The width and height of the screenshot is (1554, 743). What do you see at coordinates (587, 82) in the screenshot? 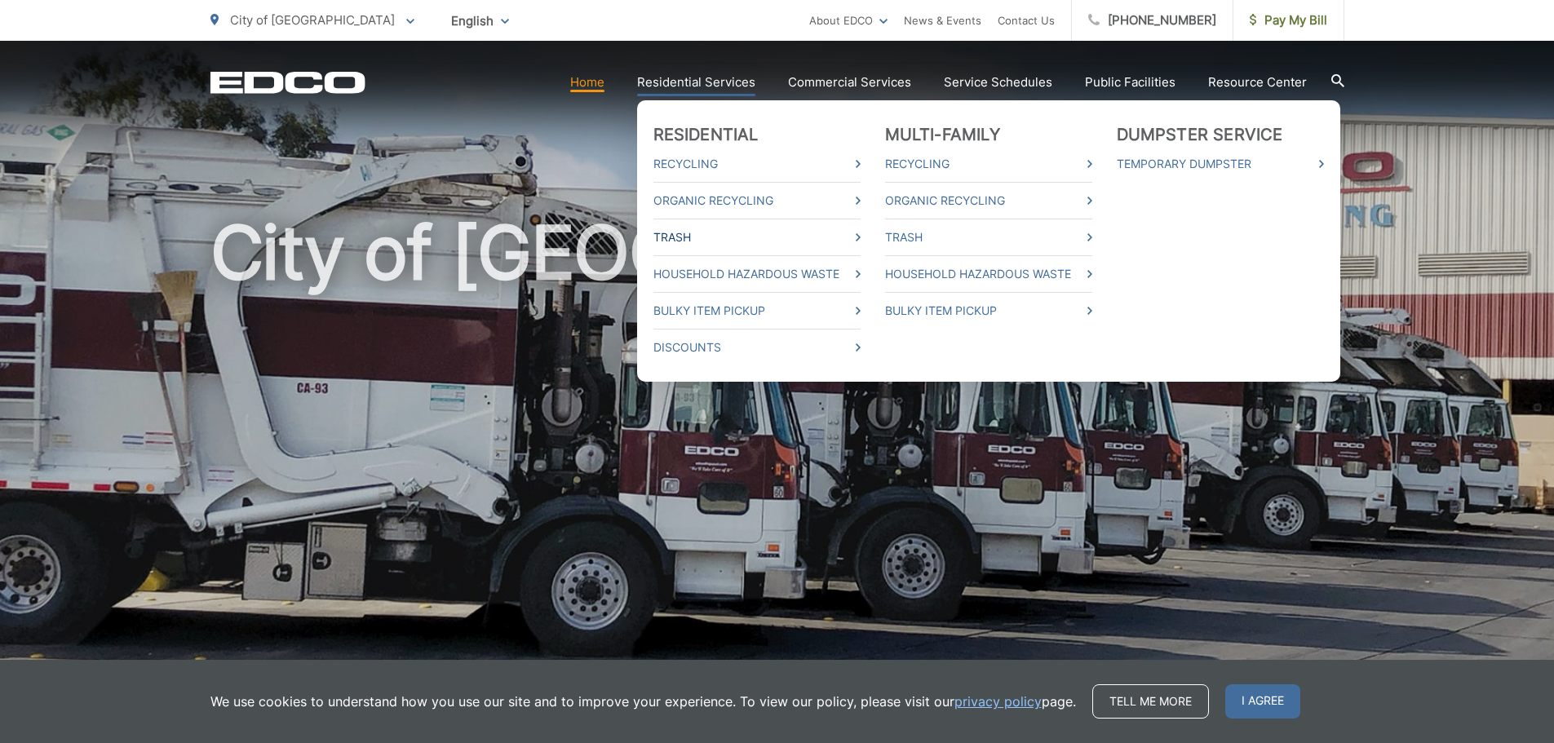
I see `a: Home` at bounding box center [587, 82].